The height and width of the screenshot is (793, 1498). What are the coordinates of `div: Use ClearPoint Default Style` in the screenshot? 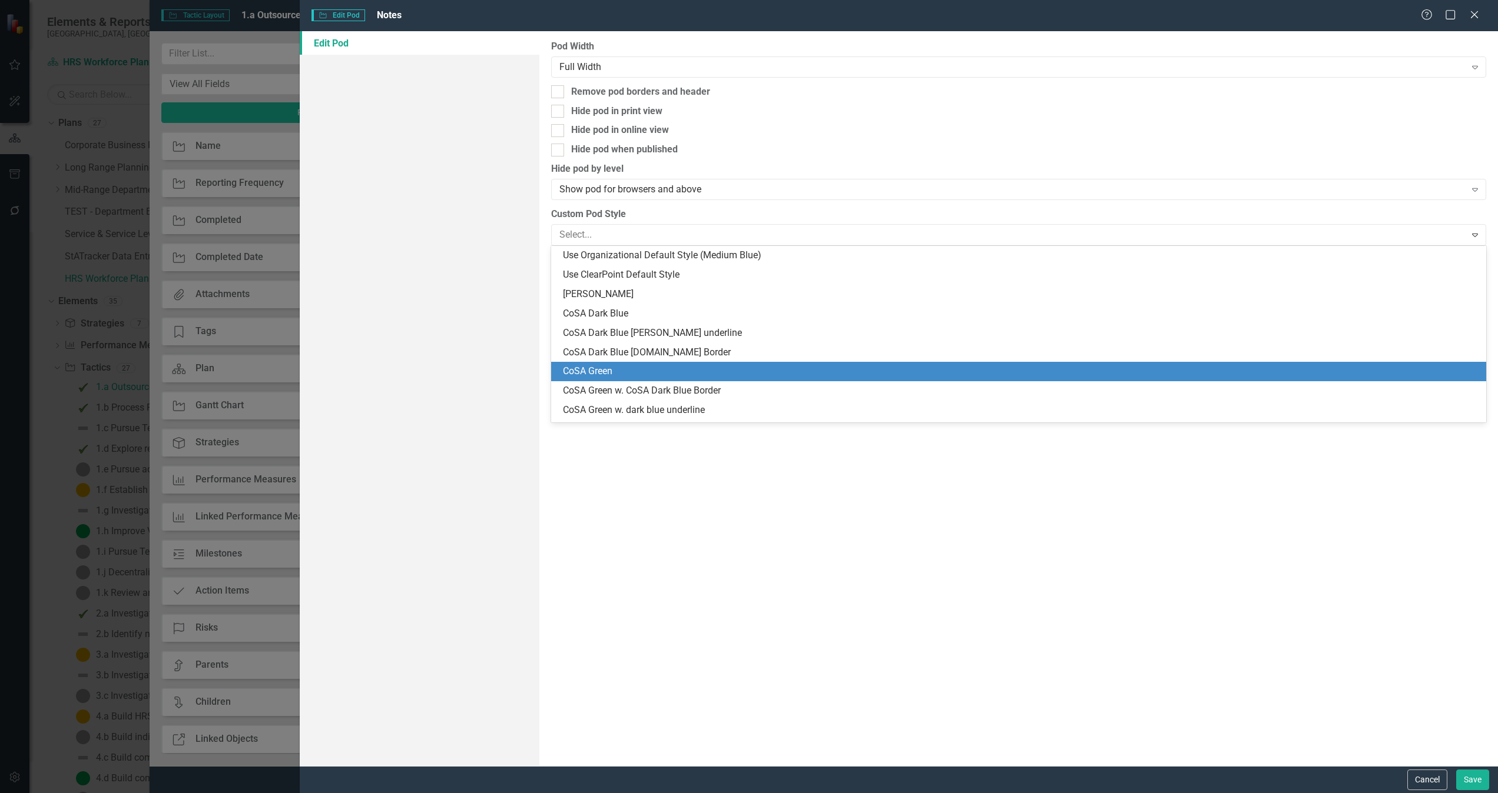 It's located at (1021, 275).